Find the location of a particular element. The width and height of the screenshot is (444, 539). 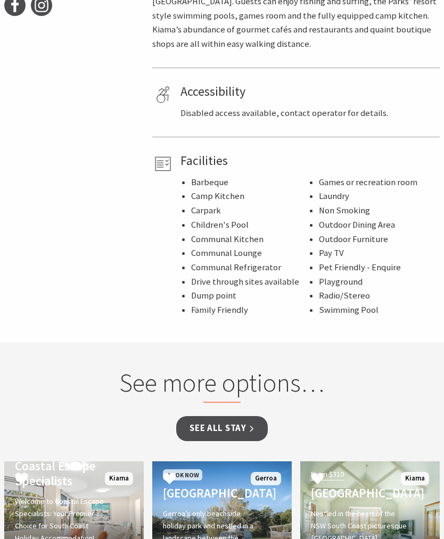

button: Click to Favourite Seven Mile Beach Holiday Park is located at coordinates (169, 480).